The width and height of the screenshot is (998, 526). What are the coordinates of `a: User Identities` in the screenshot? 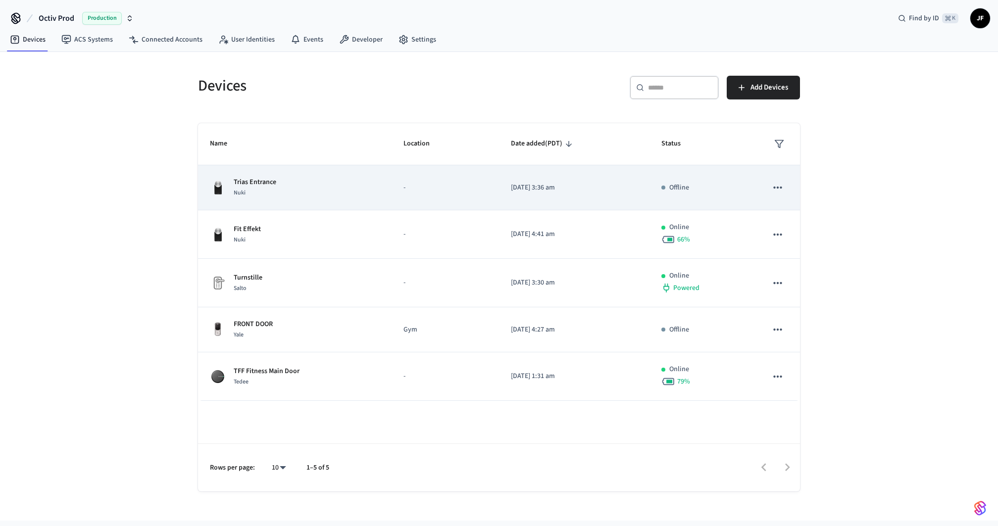 It's located at (247, 40).